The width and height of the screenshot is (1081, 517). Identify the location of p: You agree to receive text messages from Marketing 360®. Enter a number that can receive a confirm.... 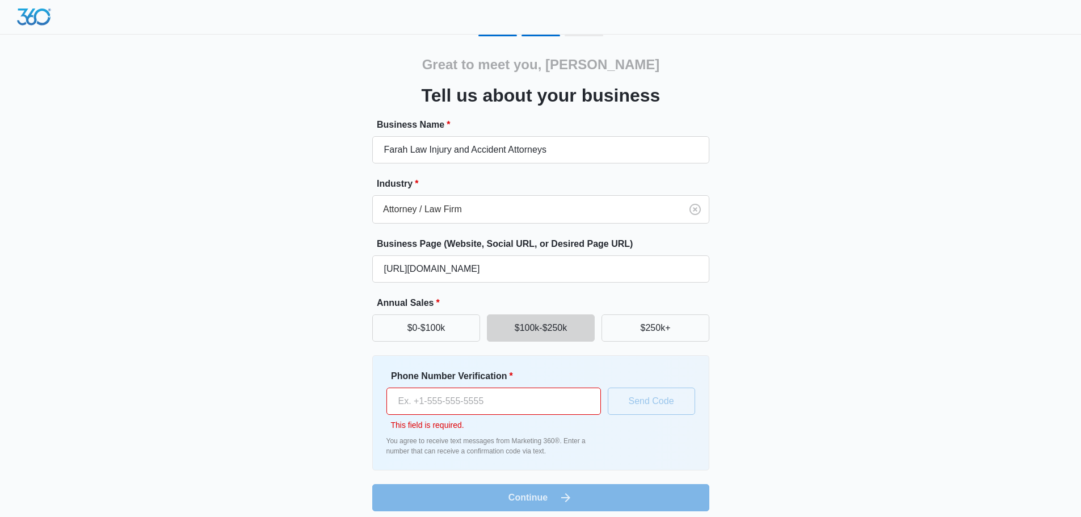
(494, 446).